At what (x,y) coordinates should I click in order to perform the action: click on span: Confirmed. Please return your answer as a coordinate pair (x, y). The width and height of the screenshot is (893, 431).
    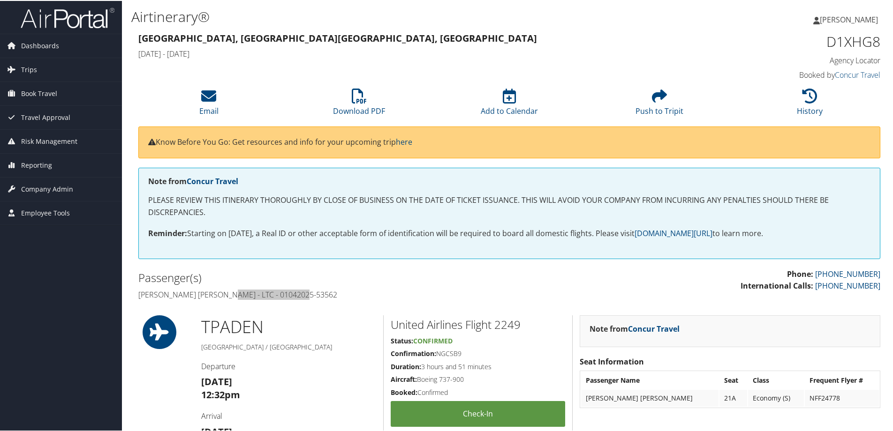
    Looking at the image, I should click on (433, 340).